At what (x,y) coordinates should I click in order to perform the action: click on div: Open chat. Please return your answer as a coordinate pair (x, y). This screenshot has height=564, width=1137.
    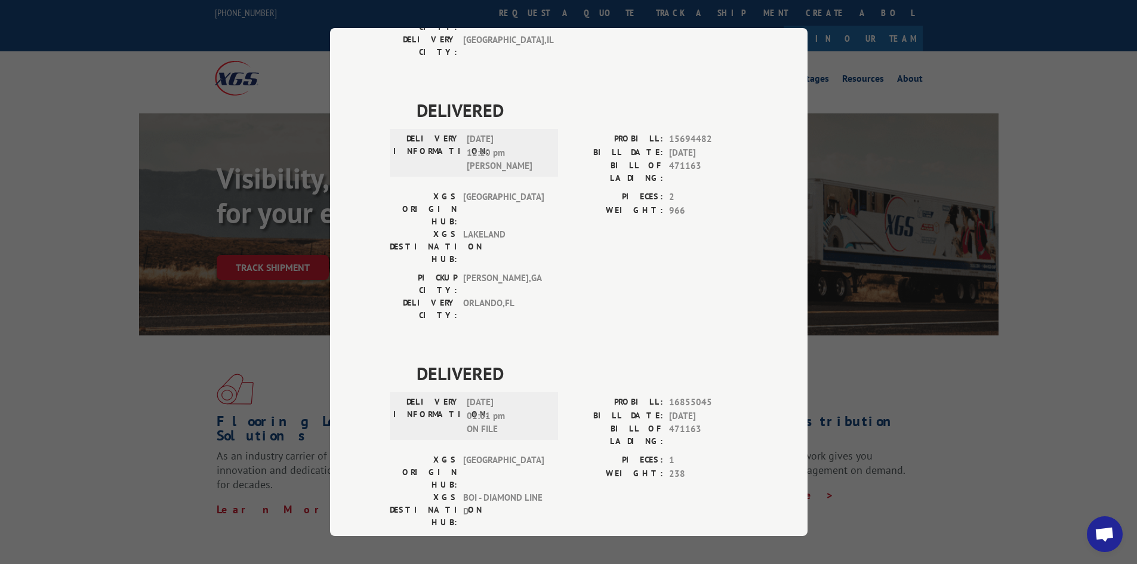
    Looking at the image, I should click on (1105, 534).